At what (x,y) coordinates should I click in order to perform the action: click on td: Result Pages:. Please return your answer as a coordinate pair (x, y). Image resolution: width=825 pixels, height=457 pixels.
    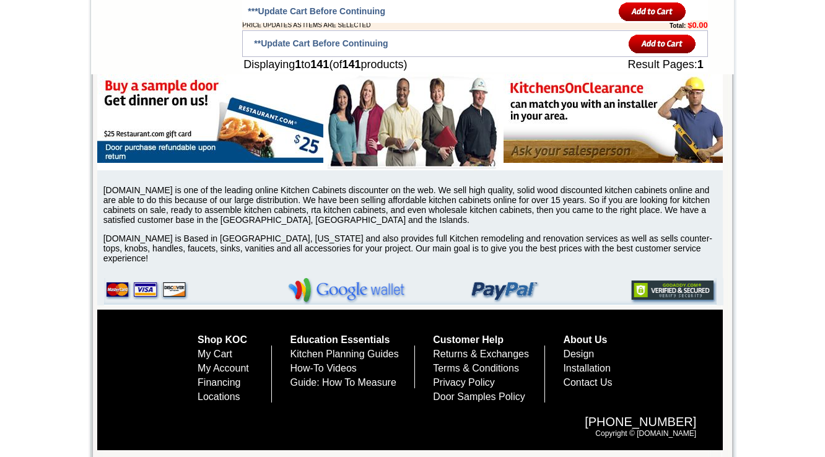
    Looking at the image, I should click on (631, 64).